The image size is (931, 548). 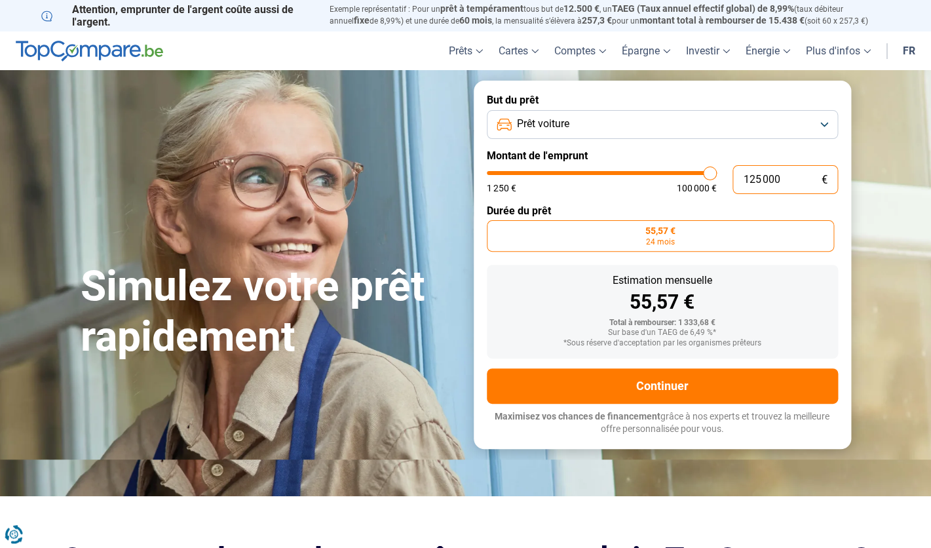 What do you see at coordinates (697, 188) in the screenshot?
I see `span: 100 000 €` at bounding box center [697, 188].